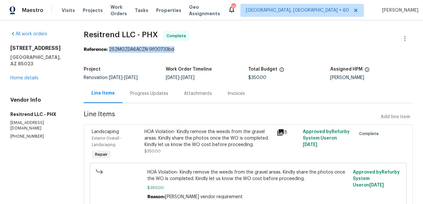  Describe the element at coordinates (39, 100) in the screenshot. I see `h4: Vendor Info` at that location.